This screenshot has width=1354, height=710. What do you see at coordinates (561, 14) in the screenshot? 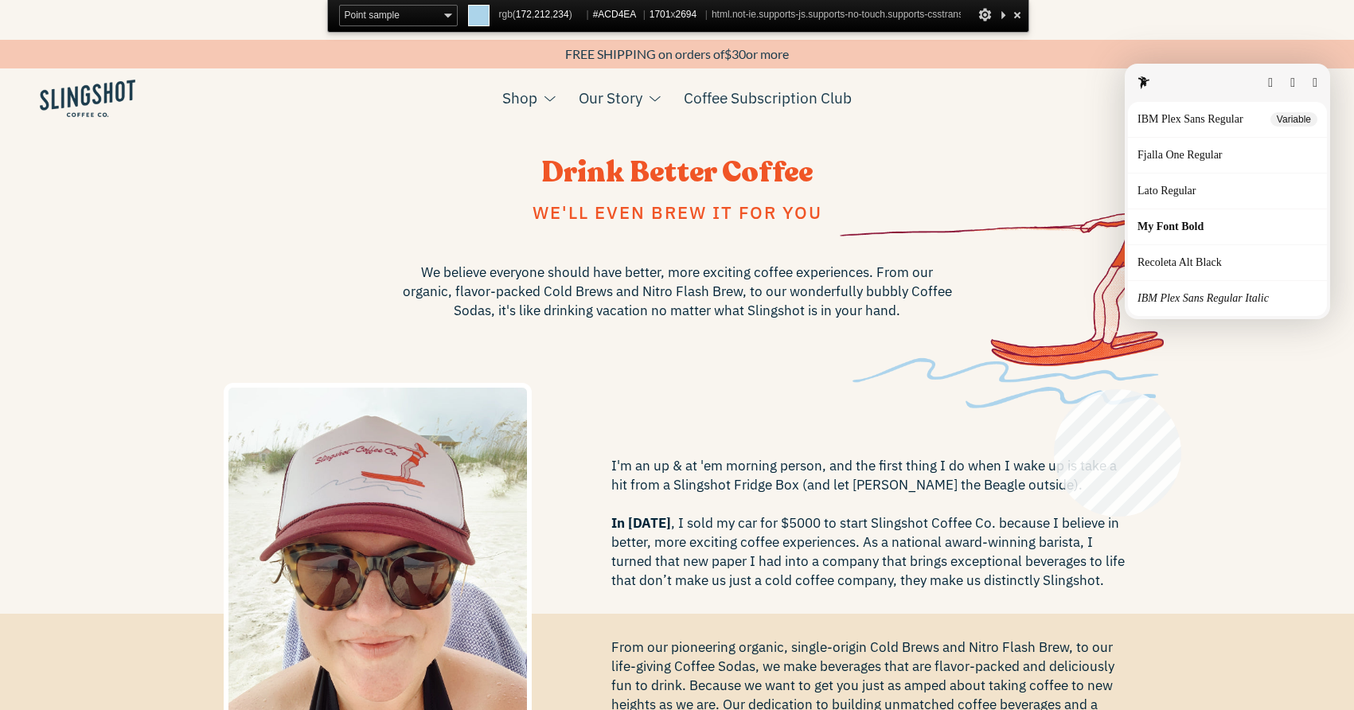
I see `span: 234` at bounding box center [561, 14].